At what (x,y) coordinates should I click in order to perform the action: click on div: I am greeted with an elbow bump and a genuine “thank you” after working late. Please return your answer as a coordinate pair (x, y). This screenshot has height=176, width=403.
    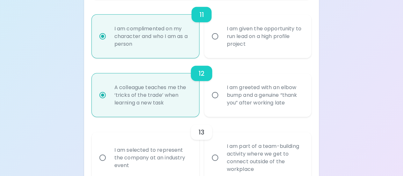
    Looking at the image, I should click on (265, 95).